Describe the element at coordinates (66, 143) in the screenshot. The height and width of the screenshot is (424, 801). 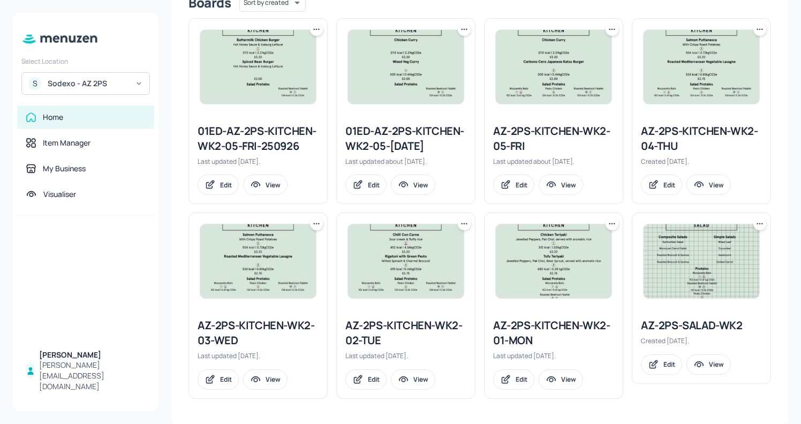
I see `div: Item Manager` at that location.